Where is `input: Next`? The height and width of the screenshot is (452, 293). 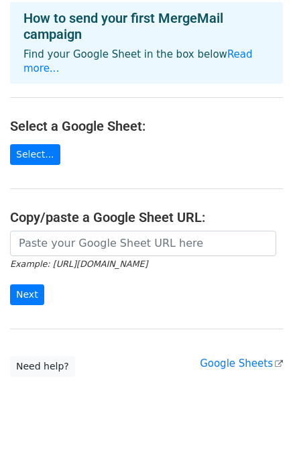
input: Next is located at coordinates (27, 294).